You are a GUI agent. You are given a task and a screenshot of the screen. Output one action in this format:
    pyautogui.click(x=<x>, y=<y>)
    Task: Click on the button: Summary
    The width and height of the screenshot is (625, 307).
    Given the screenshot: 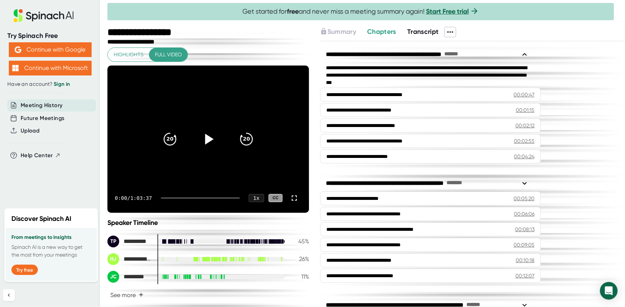 What is the action you would take?
    pyautogui.click(x=338, y=32)
    